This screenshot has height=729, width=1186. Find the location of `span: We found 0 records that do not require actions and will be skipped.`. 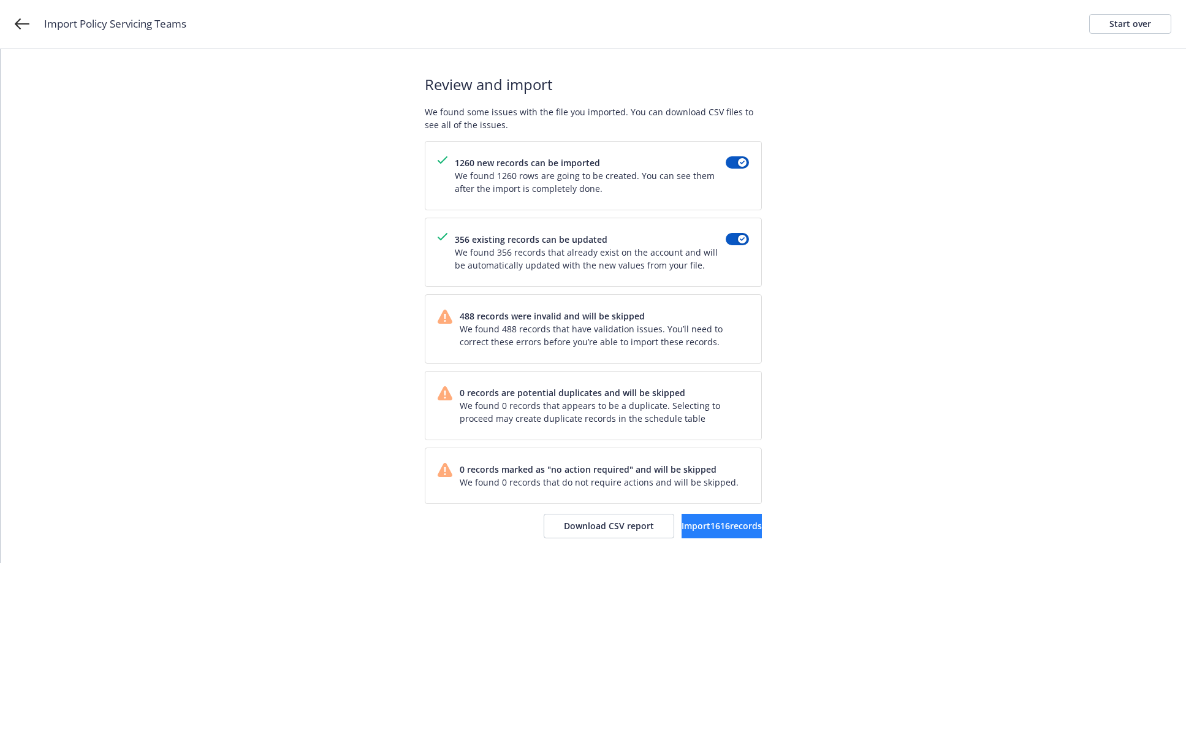

span: We found 0 records that do not require actions and will be skipped. is located at coordinates (599, 482).